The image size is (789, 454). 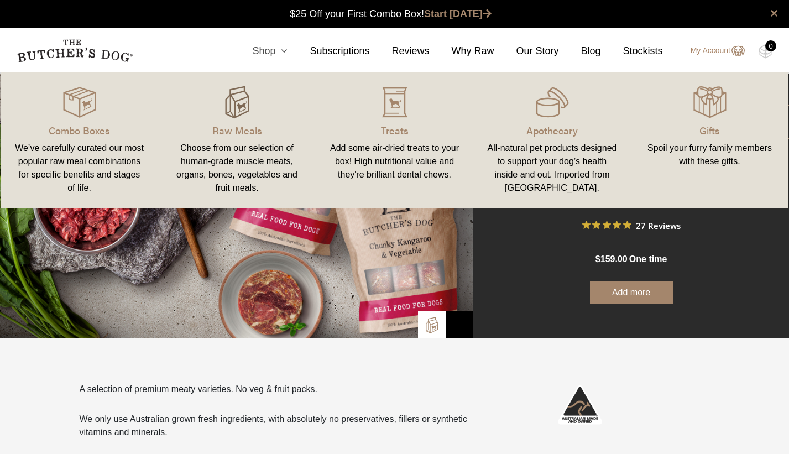 I want to click on div: 0, so click(x=771, y=46).